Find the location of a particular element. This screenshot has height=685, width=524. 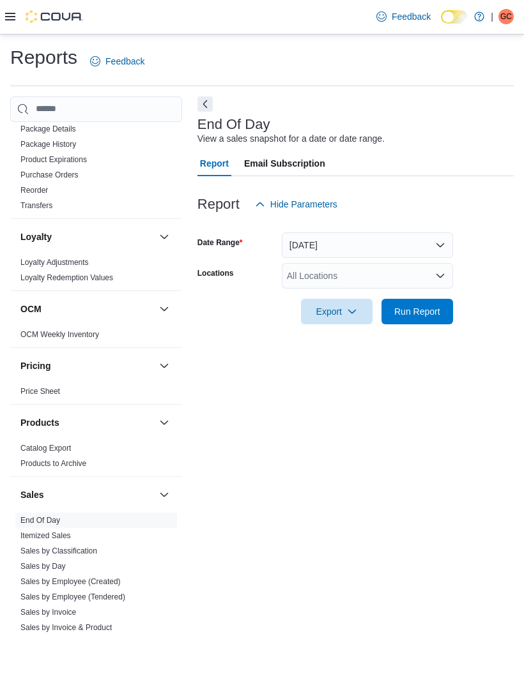

a: End Of Day is located at coordinates (40, 521).